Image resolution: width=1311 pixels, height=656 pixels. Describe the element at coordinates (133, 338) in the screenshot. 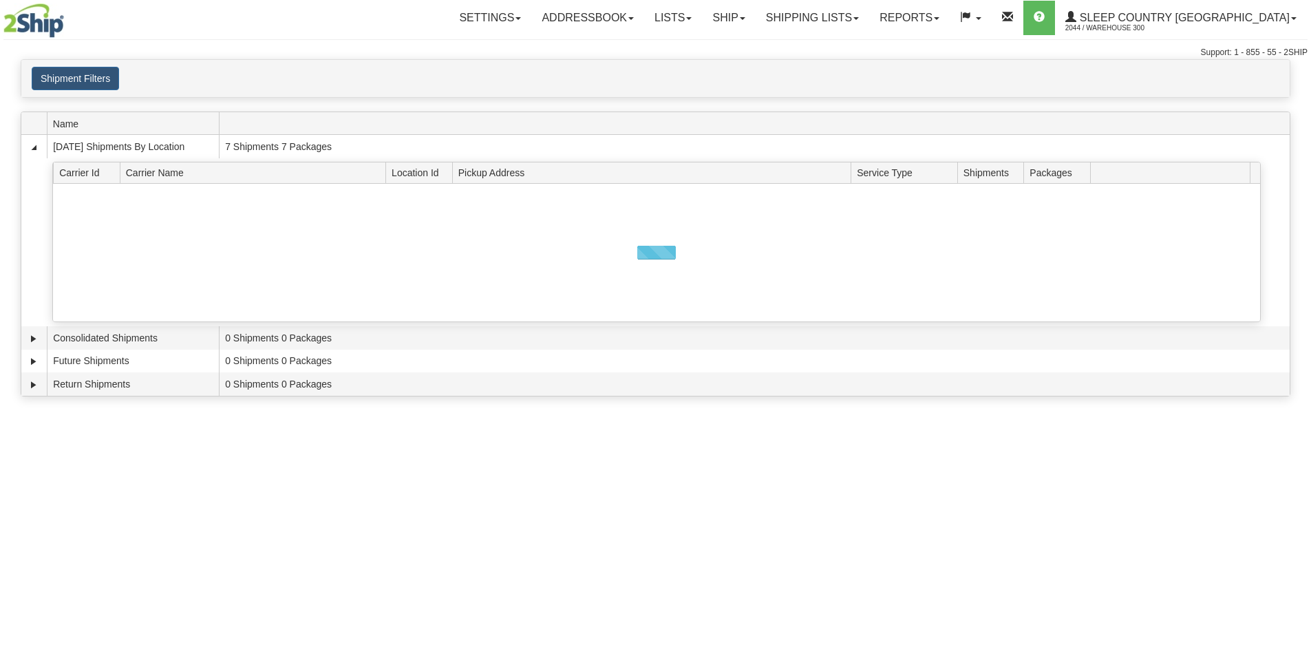

I see `td: Consolidated Shipments` at that location.